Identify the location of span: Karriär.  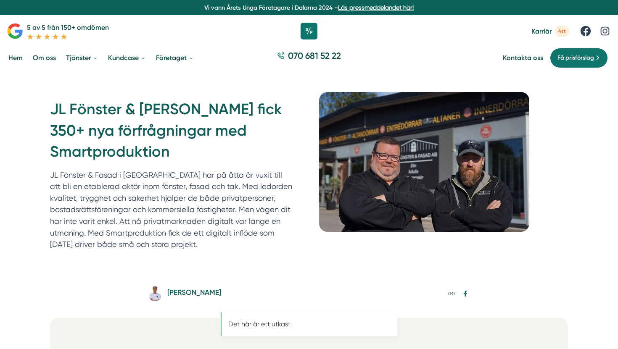
(542, 31).